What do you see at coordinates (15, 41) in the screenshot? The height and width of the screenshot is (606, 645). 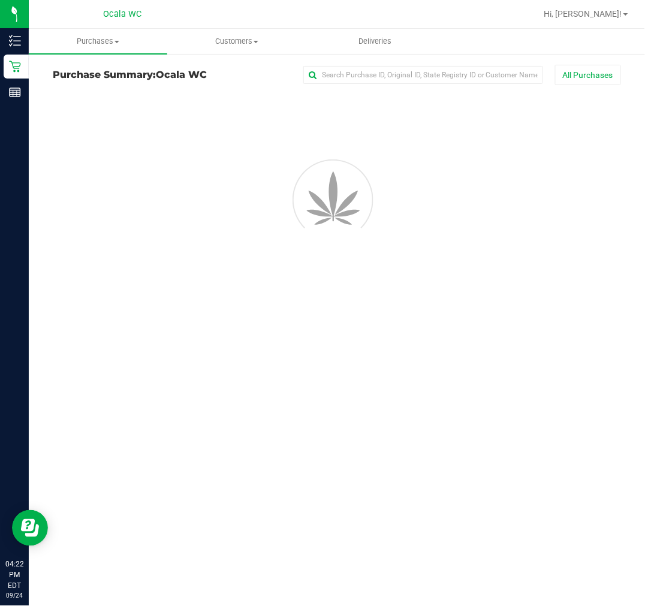 I see `inline-svg: Inventory` at bounding box center [15, 41].